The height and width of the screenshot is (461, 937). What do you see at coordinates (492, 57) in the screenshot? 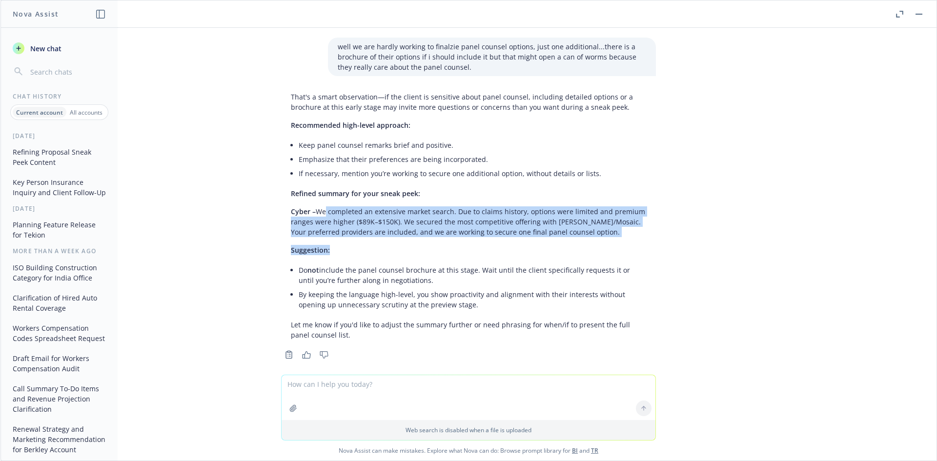
I see `p: well we are hardly working to finalzie panel counsel options, just one additional...there is a br...` at bounding box center [492, 57].